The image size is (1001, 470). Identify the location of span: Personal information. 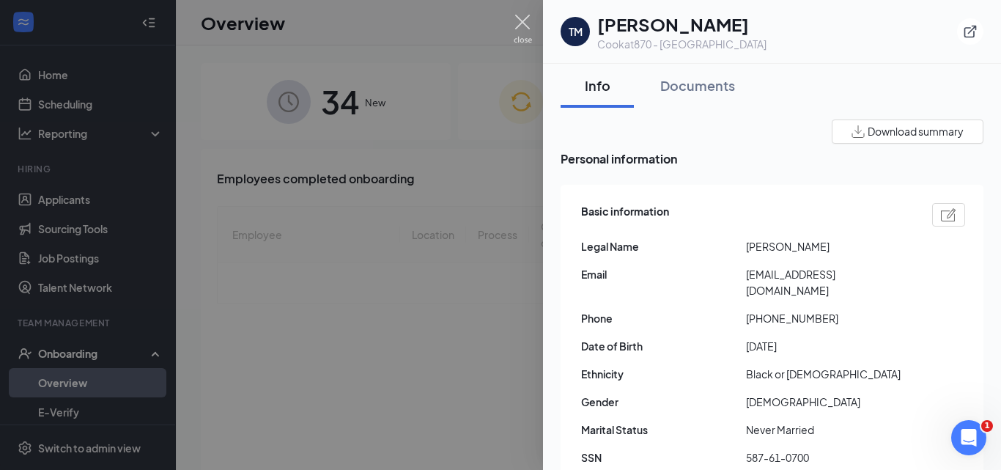
(772, 158).